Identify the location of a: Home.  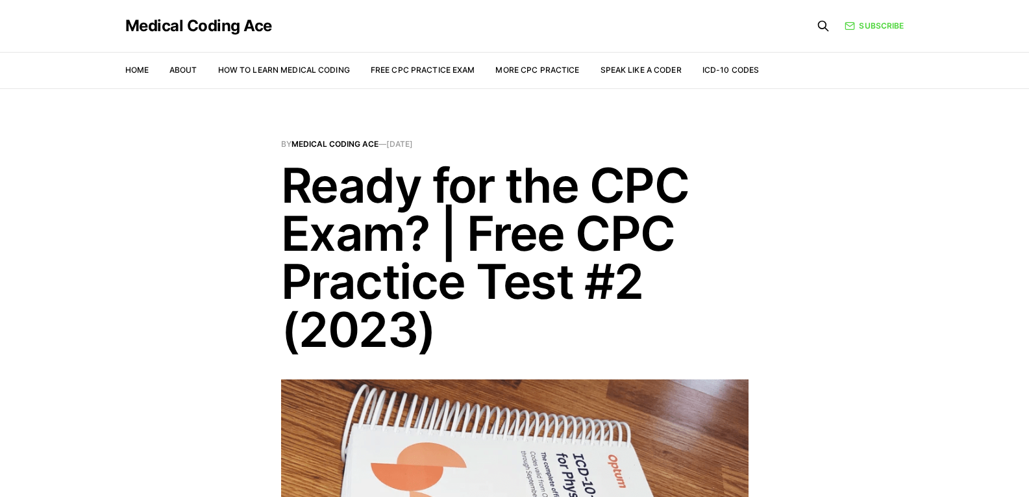
(137, 69).